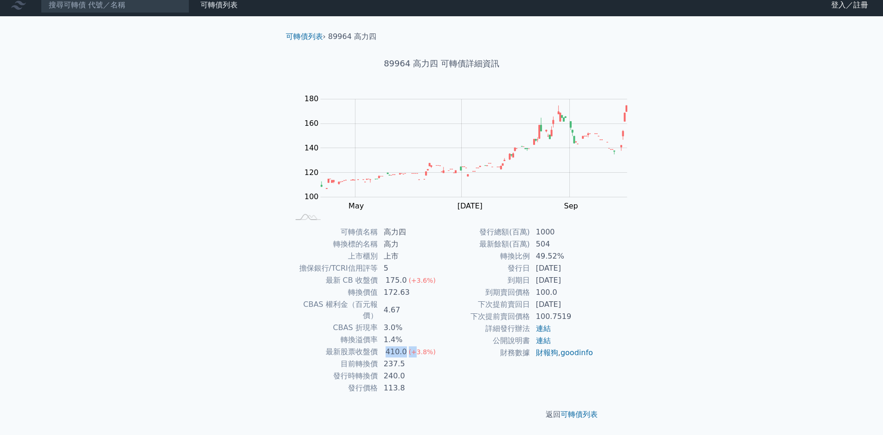 The width and height of the screenshot is (883, 435). I want to click on a: goodinfo, so click(577, 352).